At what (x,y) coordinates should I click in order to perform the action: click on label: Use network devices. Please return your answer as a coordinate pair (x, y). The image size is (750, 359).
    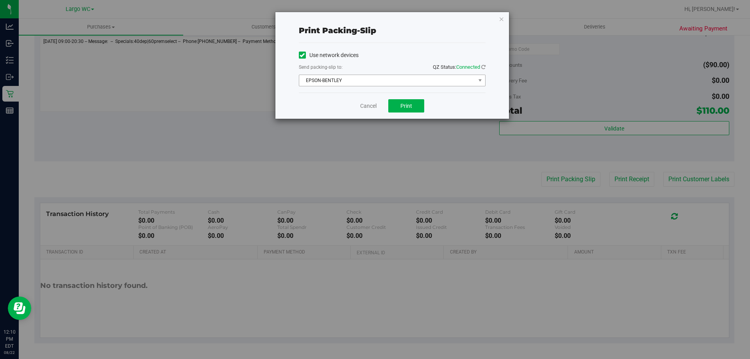
    Looking at the image, I should click on (329, 55).